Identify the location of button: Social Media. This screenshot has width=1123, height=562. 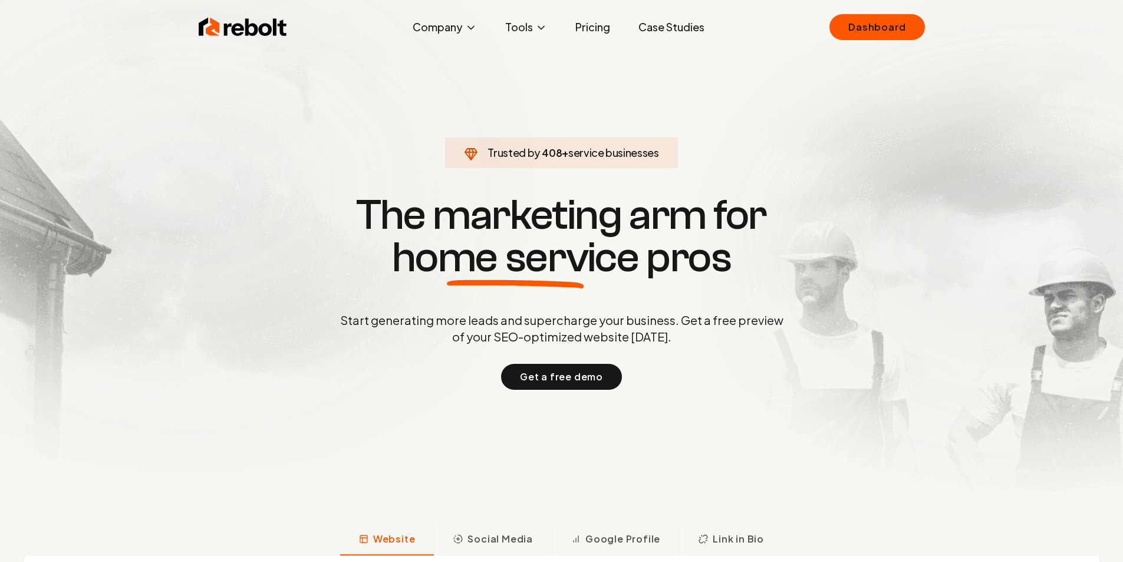
(493, 540).